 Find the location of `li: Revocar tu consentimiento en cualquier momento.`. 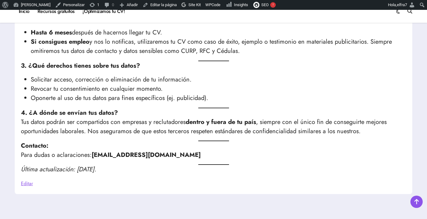

li: Revocar tu consentimiento en cualquier momento. is located at coordinates (218, 89).